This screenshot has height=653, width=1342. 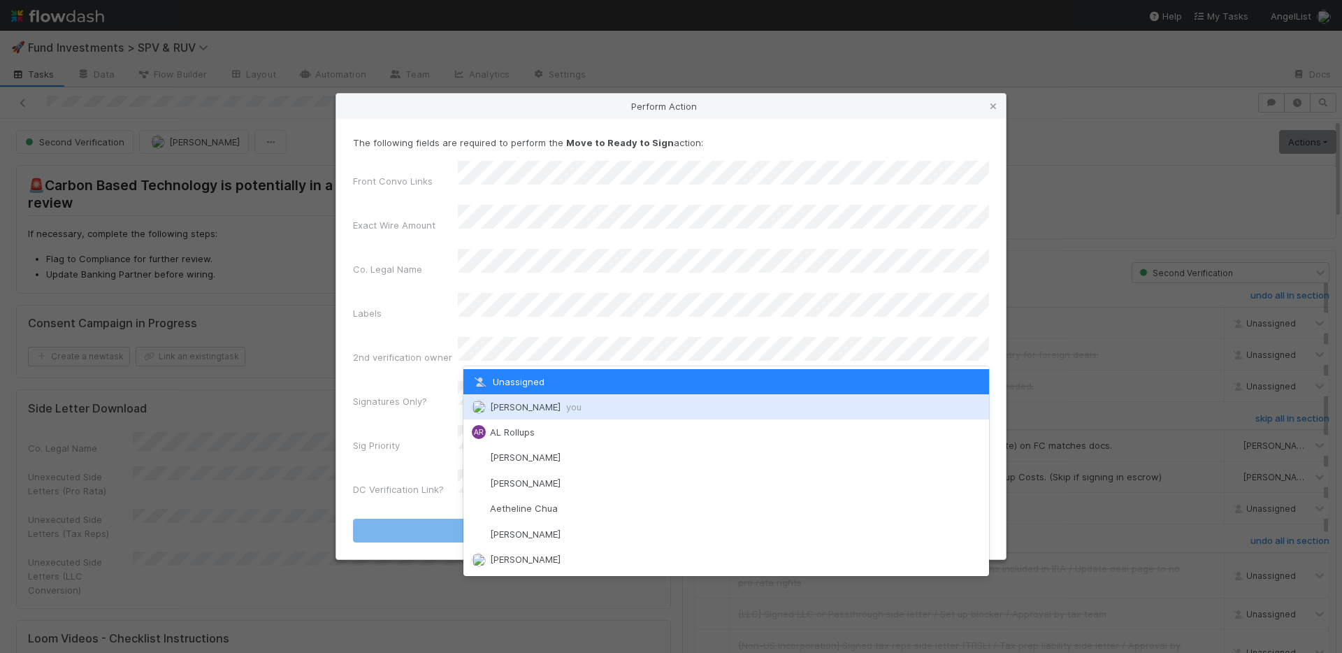 I want to click on label: DC Verification Link?, so click(x=398, y=489).